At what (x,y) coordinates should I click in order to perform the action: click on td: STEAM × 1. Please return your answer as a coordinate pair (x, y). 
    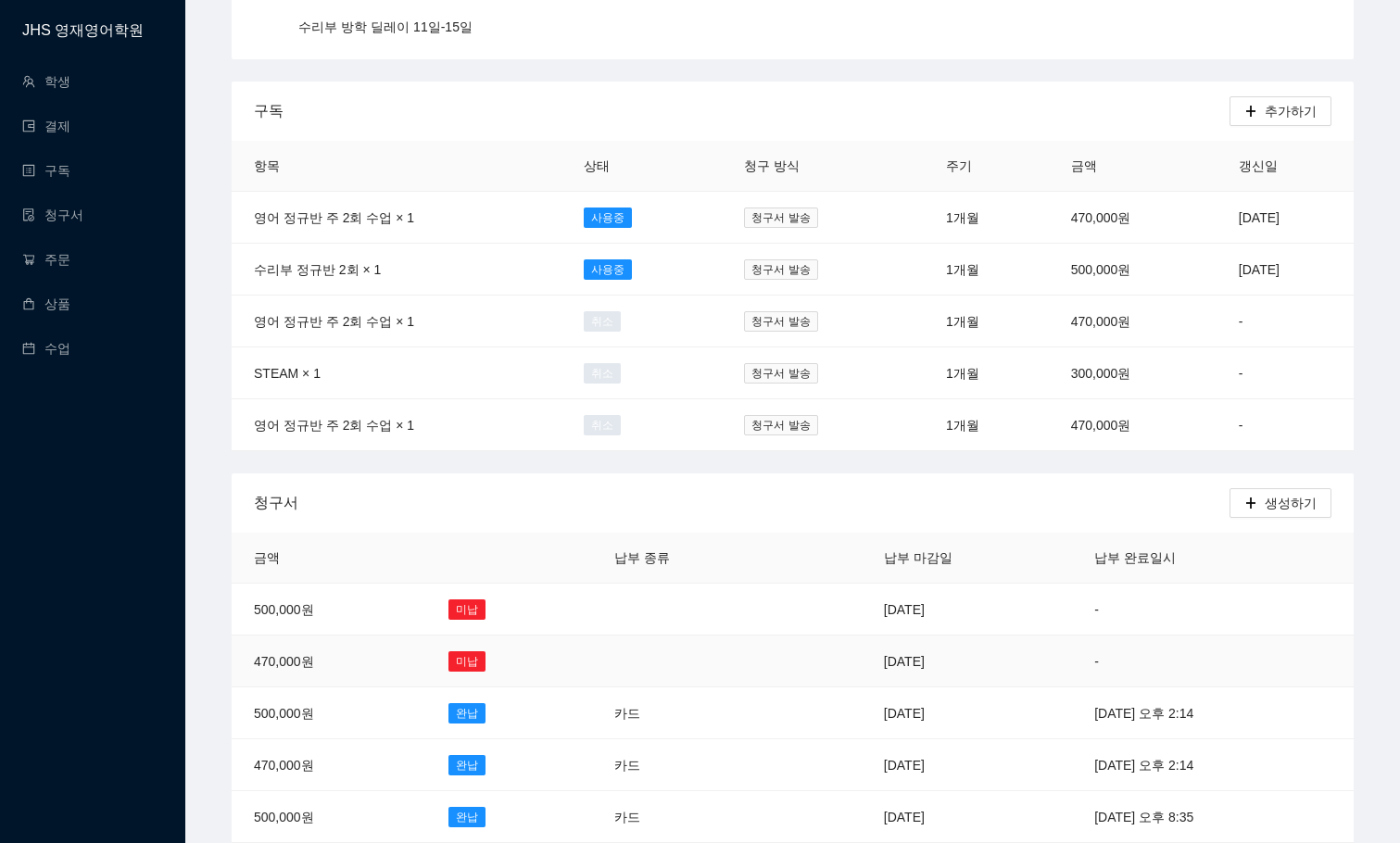
    Looking at the image, I should click on (397, 373).